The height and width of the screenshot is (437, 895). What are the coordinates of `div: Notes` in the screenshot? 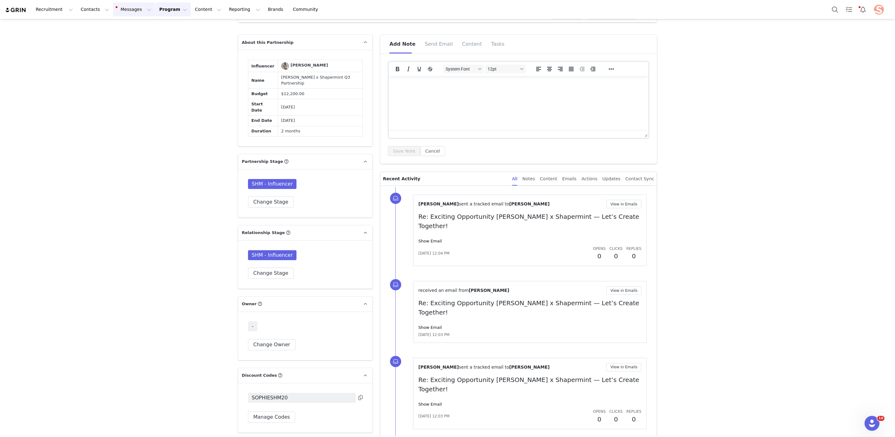 It's located at (528, 179).